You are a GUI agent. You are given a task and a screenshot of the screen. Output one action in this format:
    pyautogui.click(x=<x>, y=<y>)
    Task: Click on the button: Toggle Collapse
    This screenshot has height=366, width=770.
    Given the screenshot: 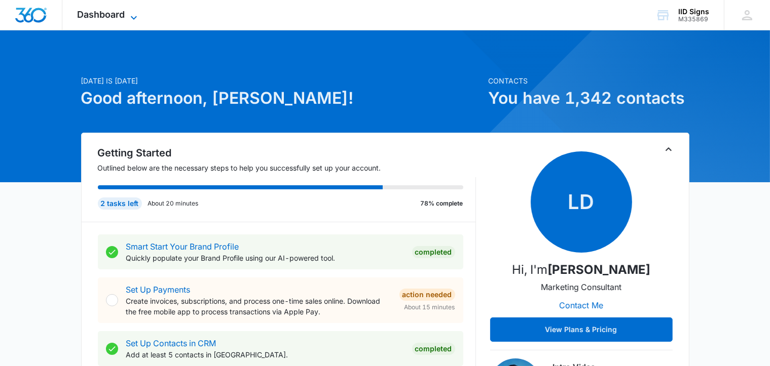 What is the action you would take?
    pyautogui.click(x=668, y=150)
    